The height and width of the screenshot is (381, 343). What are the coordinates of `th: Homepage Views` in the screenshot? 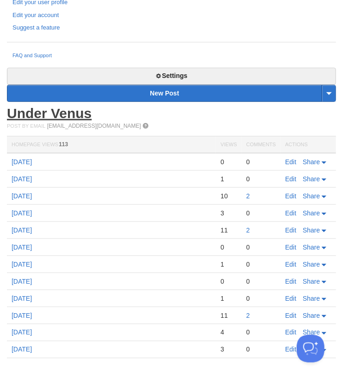 It's located at (111, 145).